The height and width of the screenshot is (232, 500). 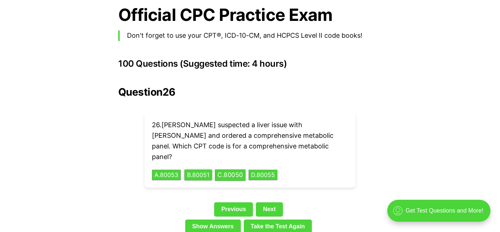 I want to click on h2: Question 26, so click(x=250, y=92).